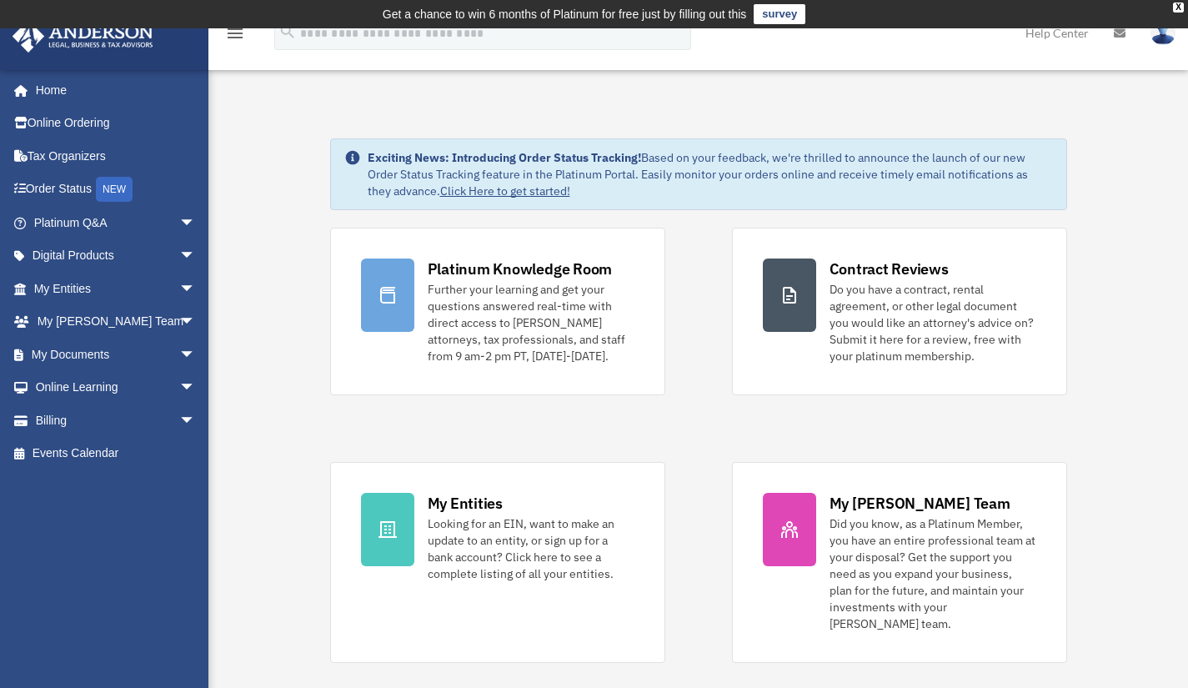 The width and height of the screenshot is (1188, 688). I want to click on a: menu, so click(235, 36).